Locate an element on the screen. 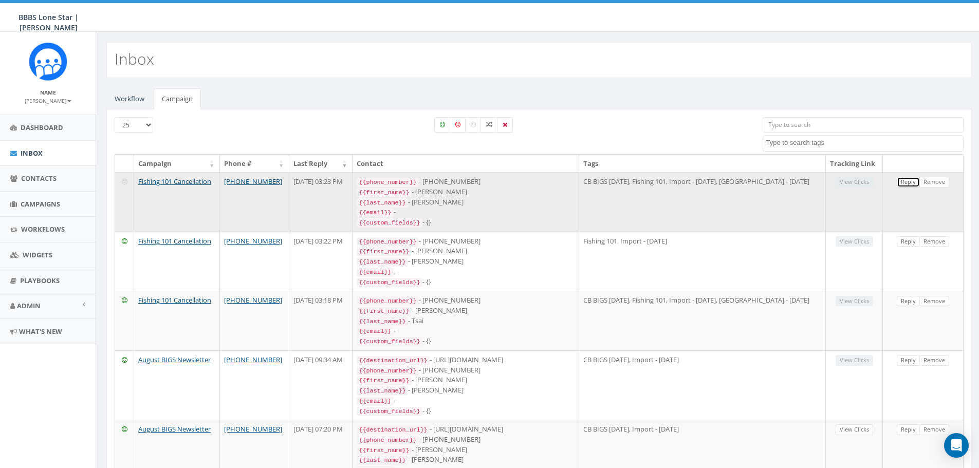  th: Campaign: activate to sort column ascending is located at coordinates (177, 163).